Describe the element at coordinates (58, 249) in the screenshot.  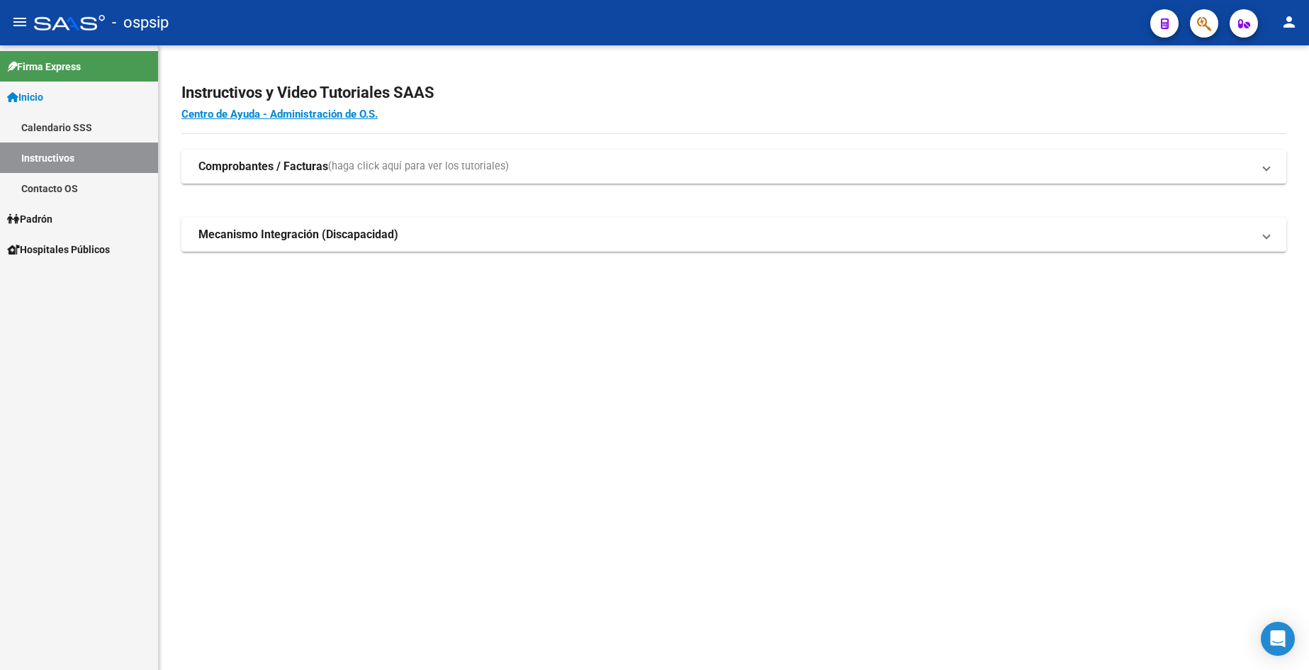
I see `span: Hospitales Públicos` at that location.